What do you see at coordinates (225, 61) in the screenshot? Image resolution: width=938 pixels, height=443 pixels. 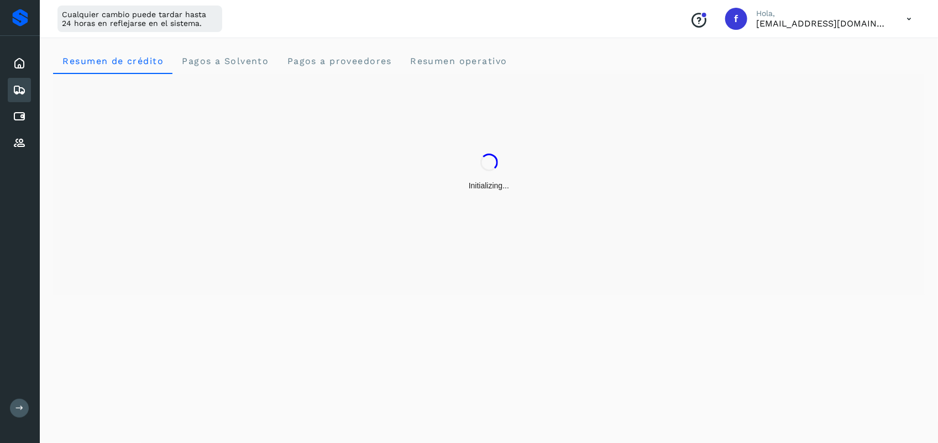 I see `span: Pagos a Solvento` at bounding box center [225, 61].